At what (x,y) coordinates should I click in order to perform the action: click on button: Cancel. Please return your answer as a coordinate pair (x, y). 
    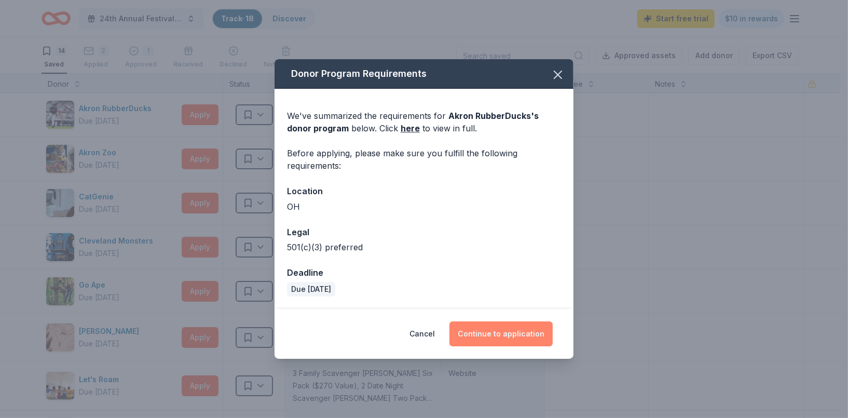
    Looking at the image, I should click on (422, 334).